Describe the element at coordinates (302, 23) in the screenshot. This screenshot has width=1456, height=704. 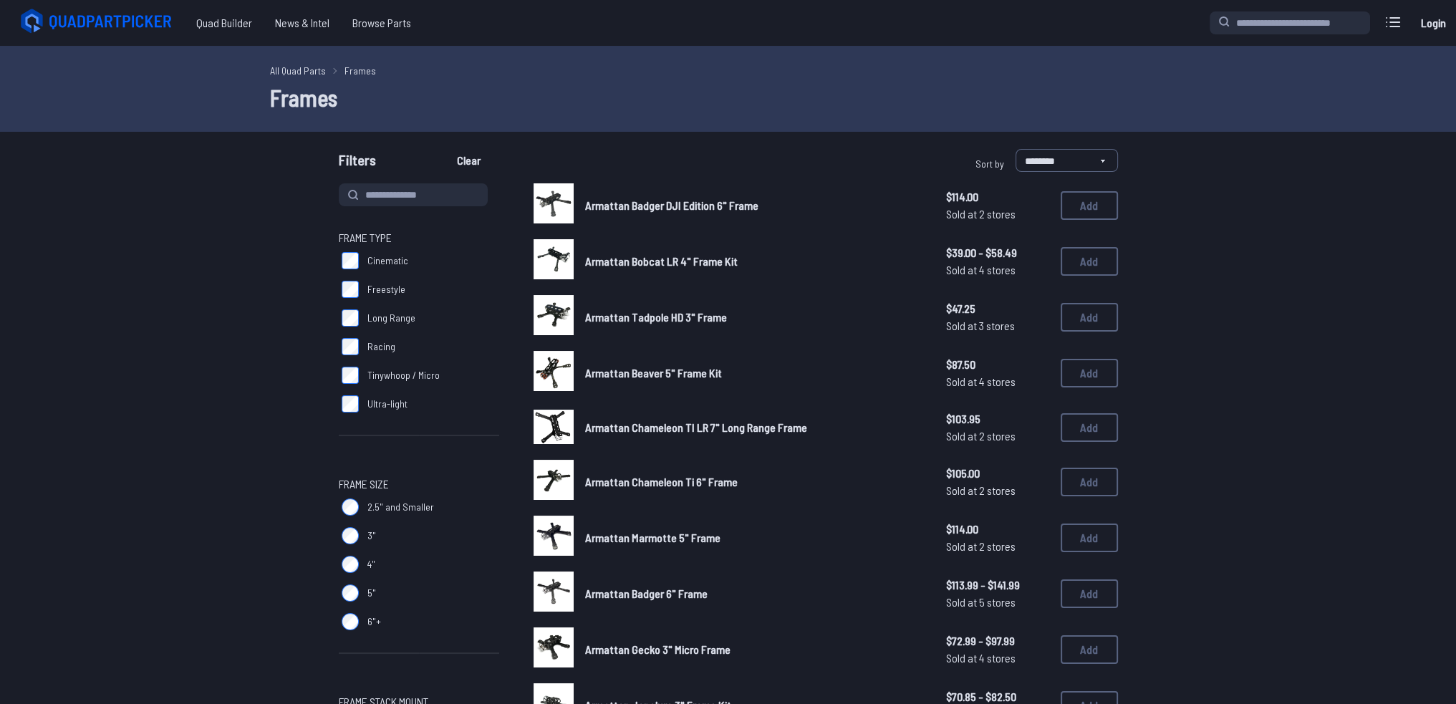
I see `a: News & Intel` at that location.